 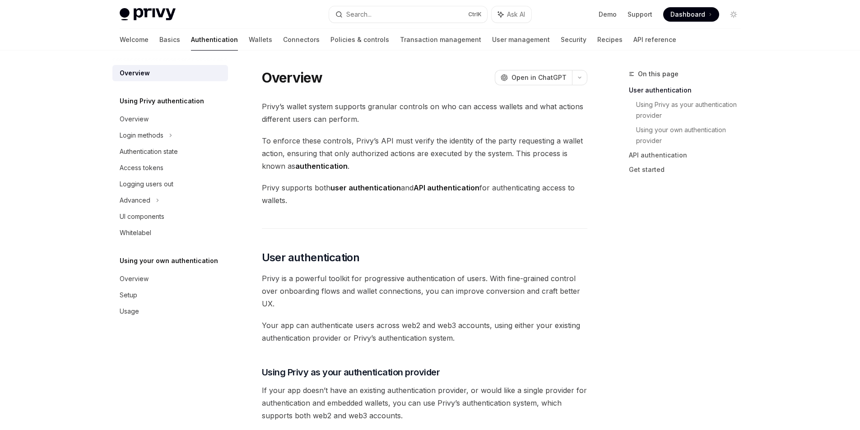 I want to click on a: Security, so click(x=573, y=40).